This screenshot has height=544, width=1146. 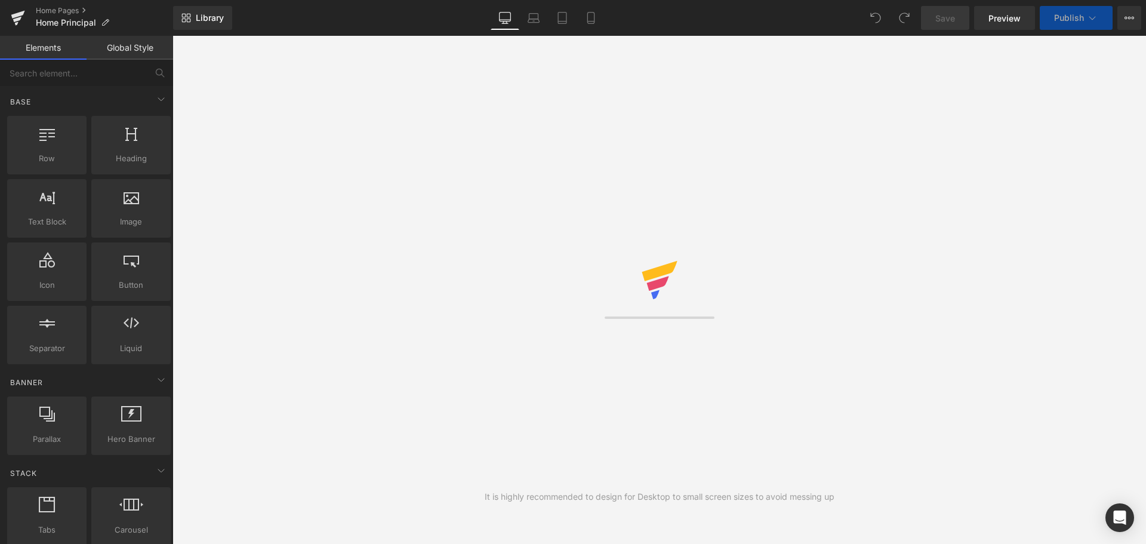 I want to click on a: Desktop, so click(x=505, y=18).